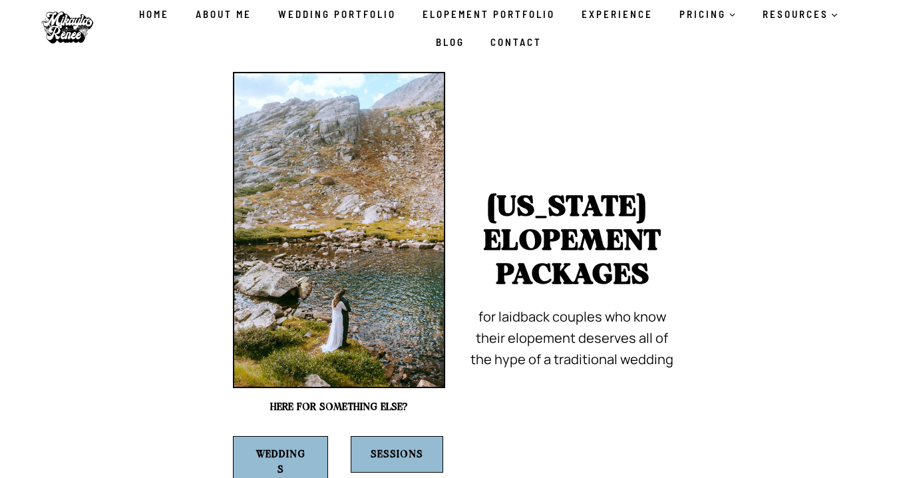 The height and width of the screenshot is (478, 911). What do you see at coordinates (516, 42) in the screenshot?
I see `a: Contact` at bounding box center [516, 42].